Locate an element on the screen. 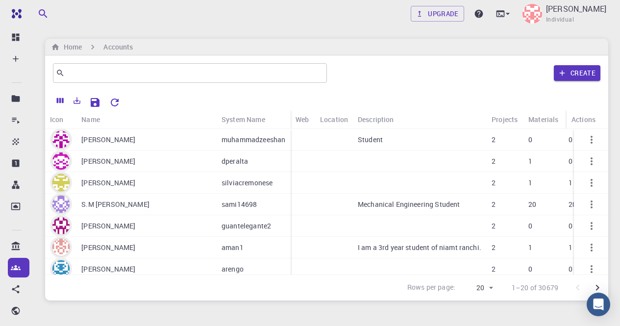 The image size is (620, 326). p: muhammadzeeshan is located at coordinates (253, 140).